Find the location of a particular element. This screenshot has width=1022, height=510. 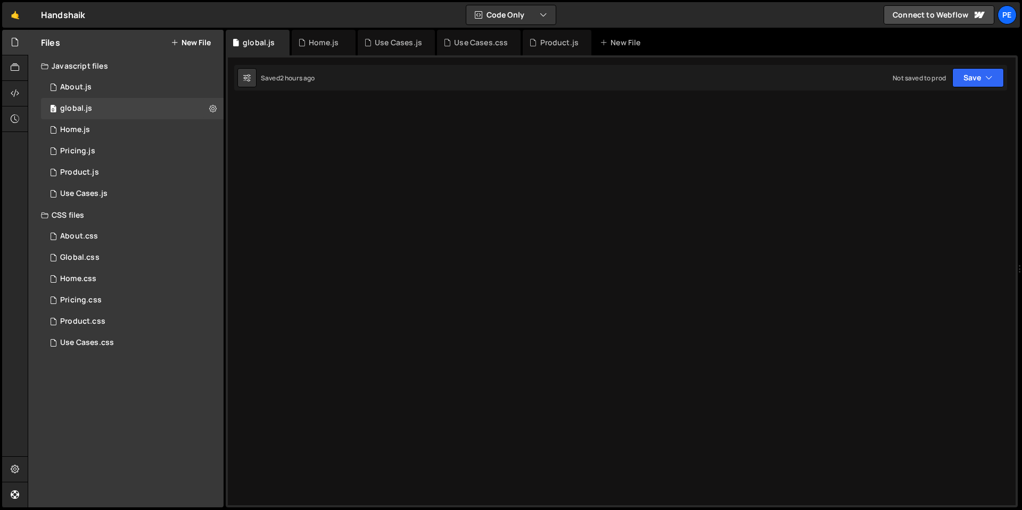

div: 16572/45487.css is located at coordinates (132, 236).